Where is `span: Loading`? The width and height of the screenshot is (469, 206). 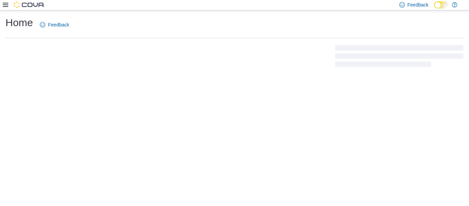
span: Loading is located at coordinates (399, 57).